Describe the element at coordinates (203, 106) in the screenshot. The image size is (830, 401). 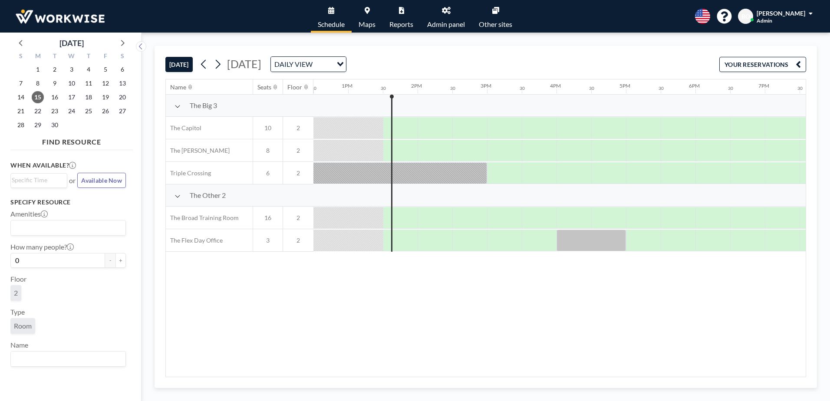
I see `span: The Big 3` at that location.